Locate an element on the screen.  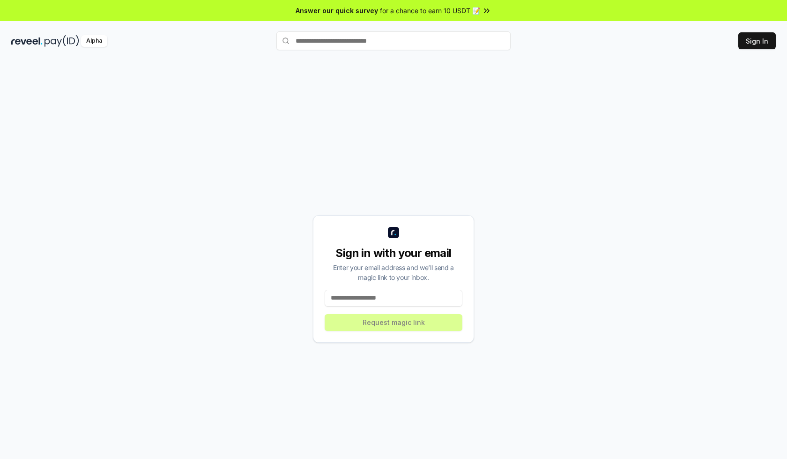
span: Answer our quick survey is located at coordinates (337, 10).